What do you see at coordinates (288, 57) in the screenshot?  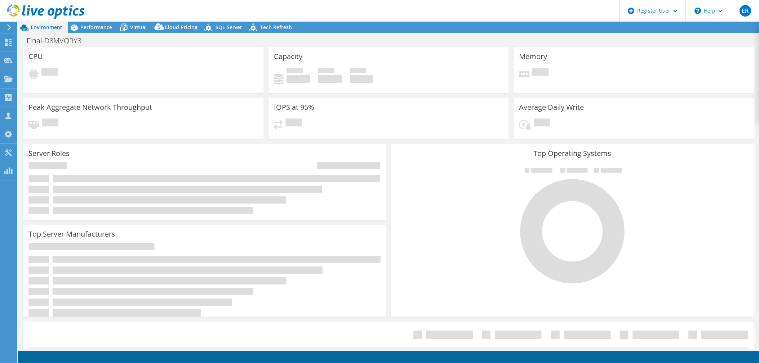 I see `h3: Capacity` at bounding box center [288, 57].